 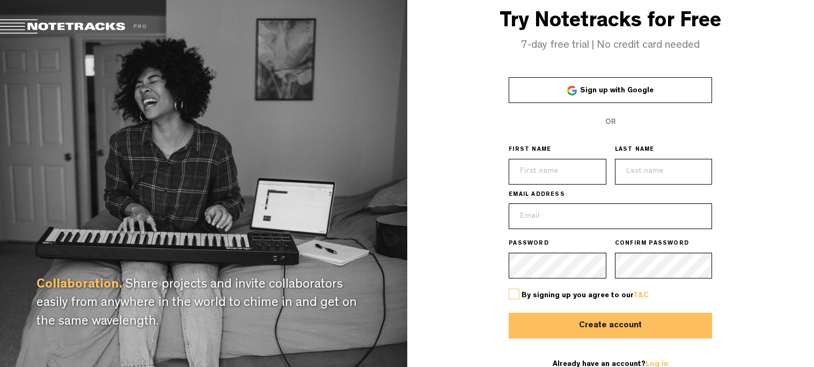 I want to click on span: Share projects and invite collaborators easily from anywhere in the world to chime in and get on ..., so click(x=196, y=304).